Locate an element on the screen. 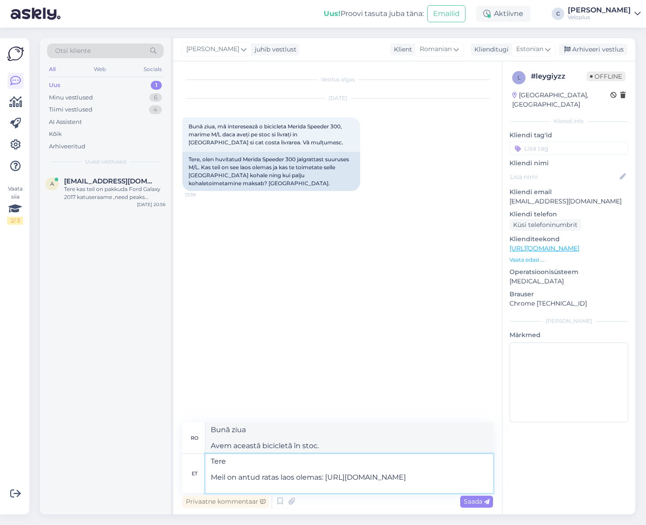 The width and height of the screenshot is (646, 525). span: Bună ziua, mă interesează o bicicleta Merida Speeder 300, marime M/L daca aveți pe stoc si livraț... is located at coordinates (266, 134).